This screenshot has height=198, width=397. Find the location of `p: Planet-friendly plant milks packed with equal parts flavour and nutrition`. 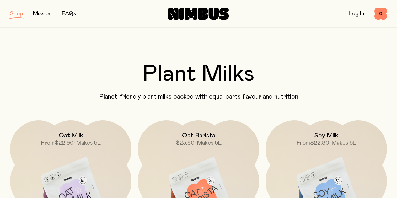

p: Planet-friendly plant milks packed with equal parts flavour and nutrition is located at coordinates (198, 97).